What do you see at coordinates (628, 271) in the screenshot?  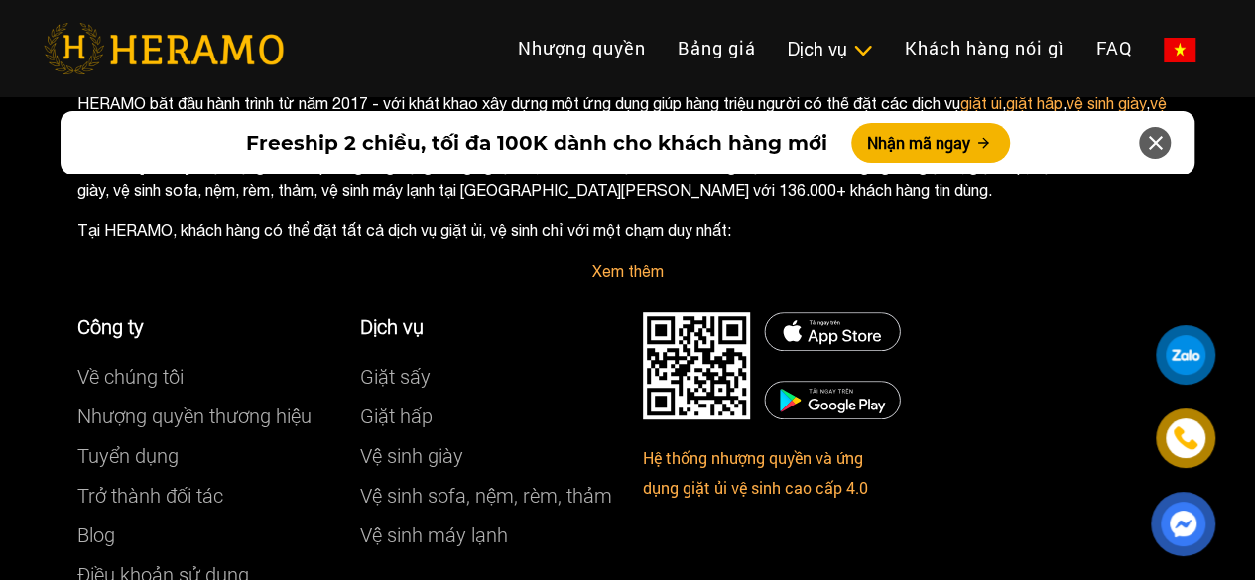 I see `a: Xem thêm` at bounding box center [628, 271].